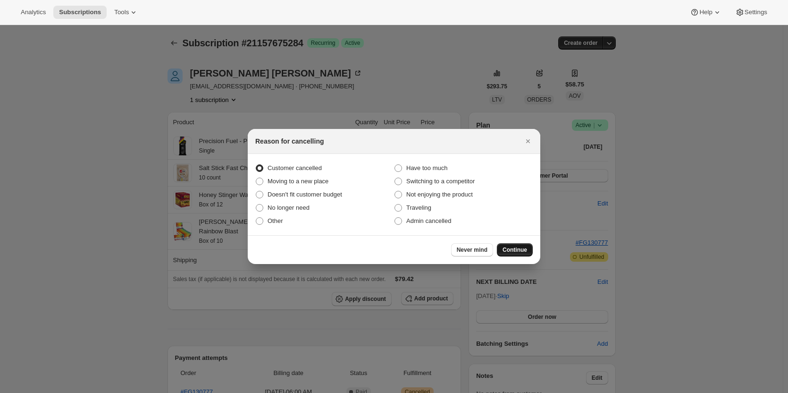  I want to click on button: Tools, so click(126, 12).